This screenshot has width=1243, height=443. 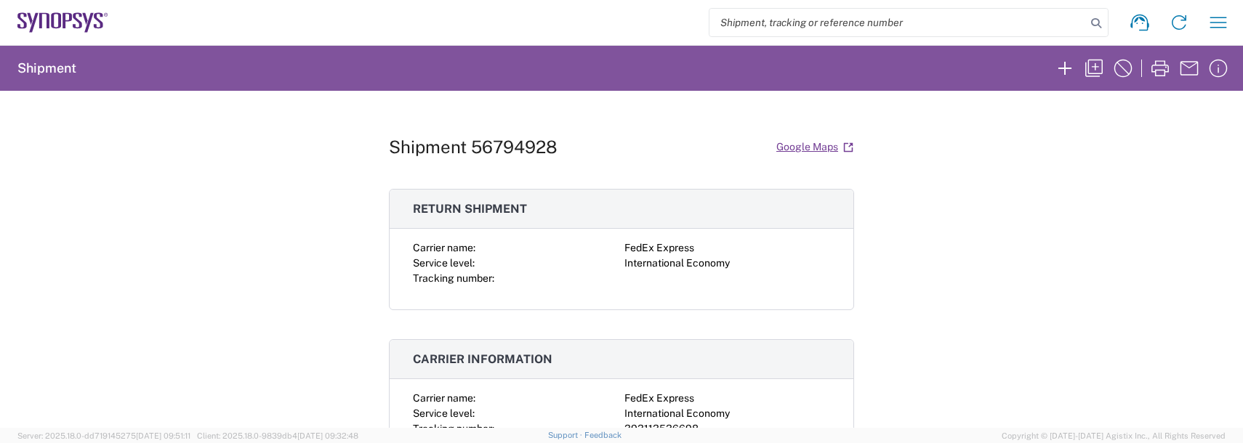 I want to click on h2: Shipment, so click(x=47, y=68).